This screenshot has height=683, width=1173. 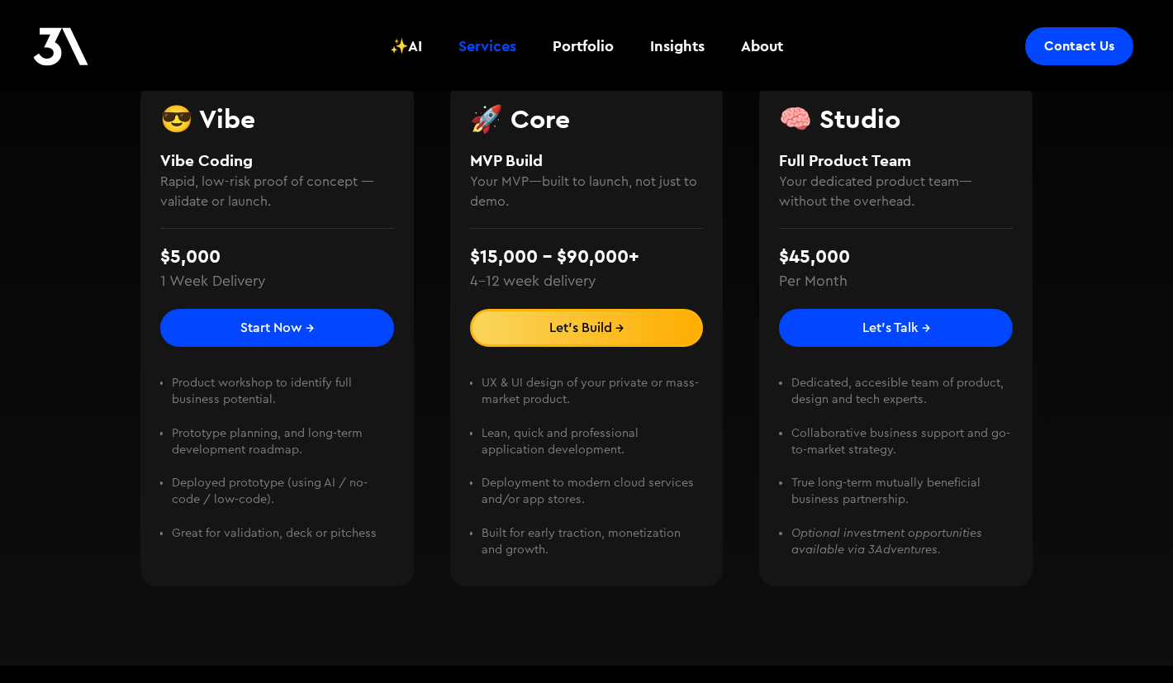 What do you see at coordinates (896, 160) in the screenshot?
I see `h4: Full Product Team` at bounding box center [896, 160].